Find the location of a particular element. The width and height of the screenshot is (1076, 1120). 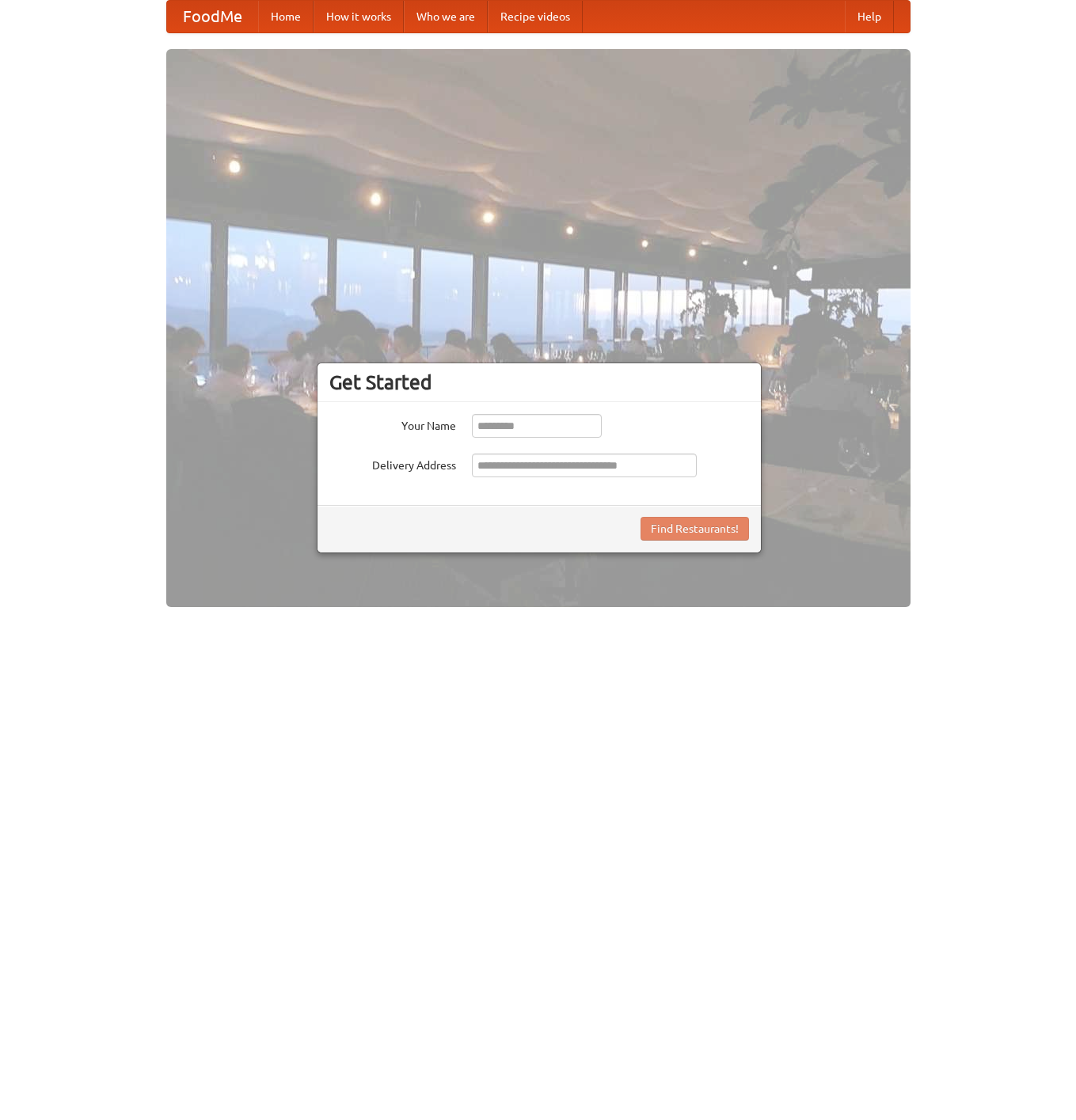

a: Help is located at coordinates (869, 17).